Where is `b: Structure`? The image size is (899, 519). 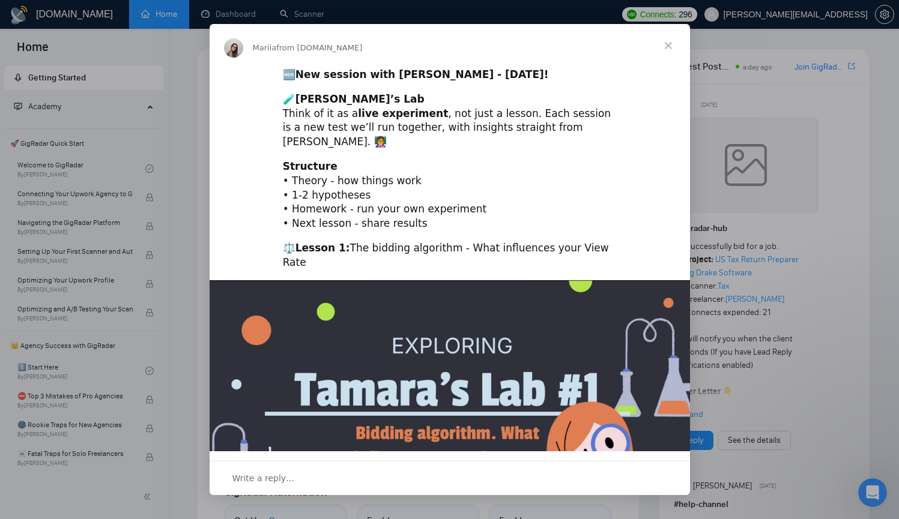
b: Structure is located at coordinates (310, 166).